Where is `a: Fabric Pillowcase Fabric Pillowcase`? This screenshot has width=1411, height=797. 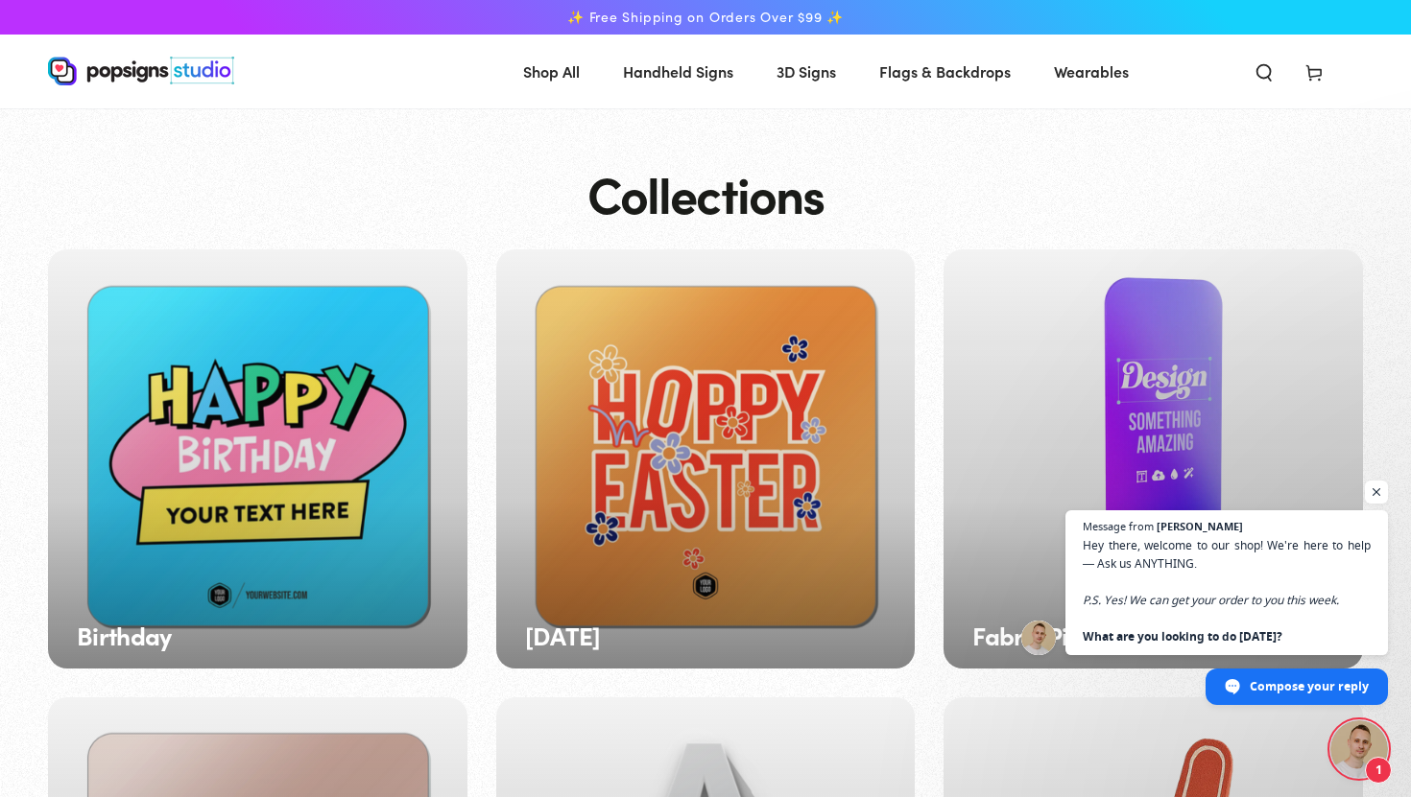 a: Fabric Pillowcase Fabric Pillowcase is located at coordinates (1152, 459).